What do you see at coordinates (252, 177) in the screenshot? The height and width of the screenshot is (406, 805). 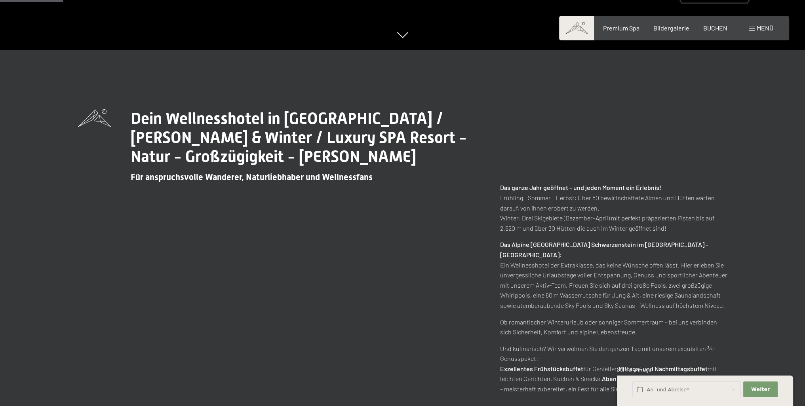 I see `span: Für anspruchsvolle Wanderer, Naturliebhaber und Wellnessfans` at bounding box center [252, 177].